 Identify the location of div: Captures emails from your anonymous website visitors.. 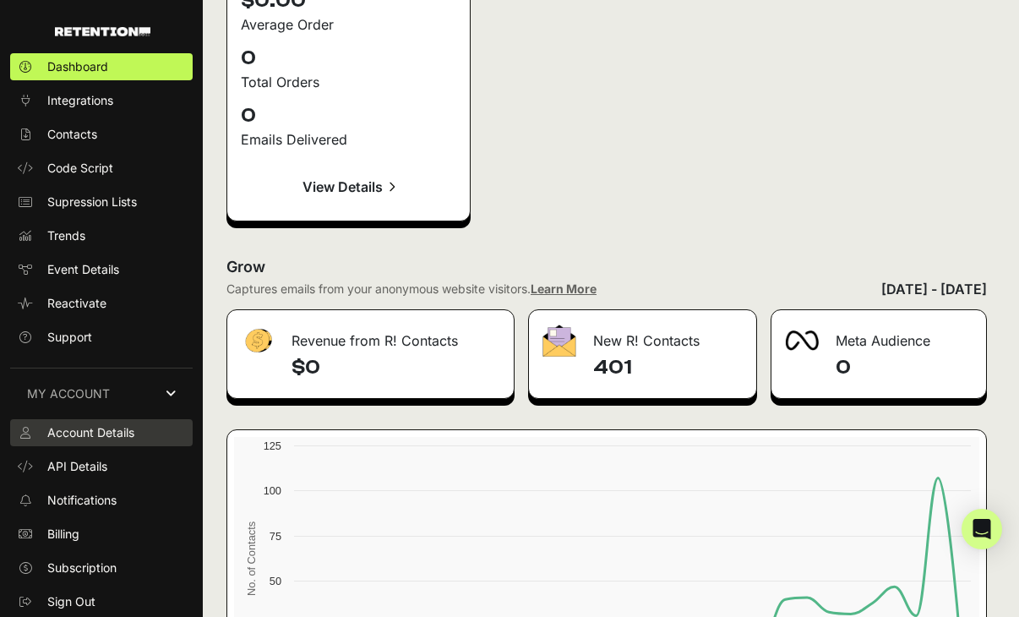
(412, 289).